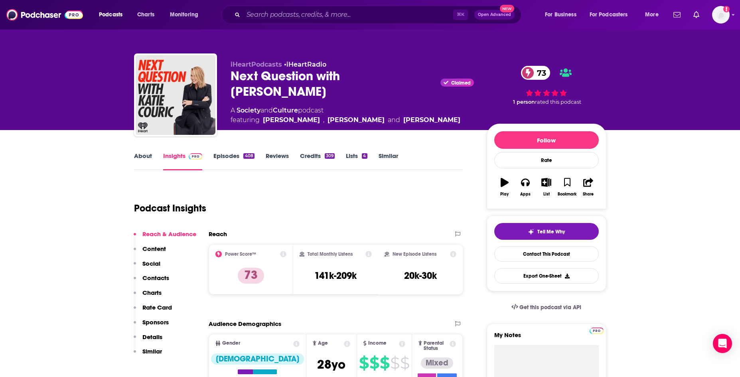  Describe the element at coordinates (432, 120) in the screenshot. I see `a: Carrie Monahan` at that location.